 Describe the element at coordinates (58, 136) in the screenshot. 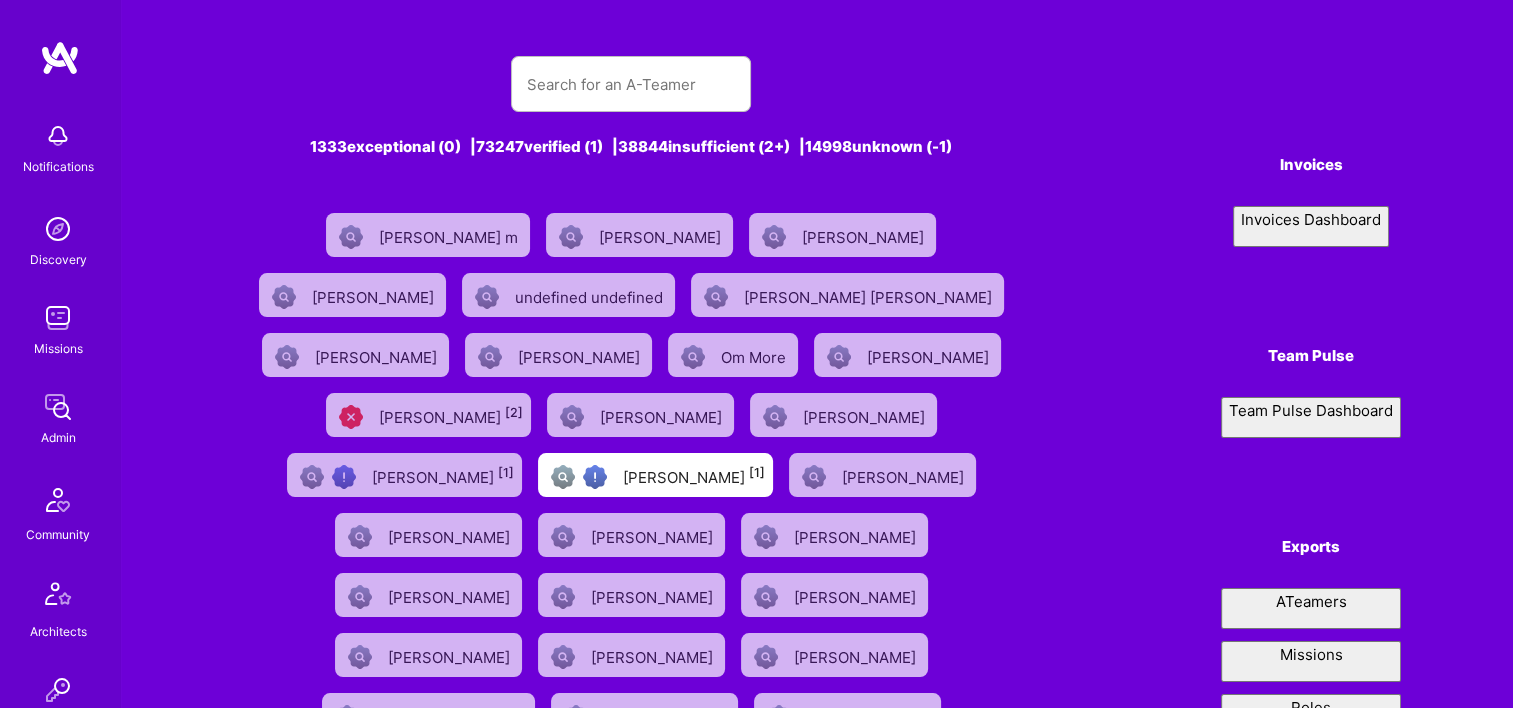

I see `img: bell` at that location.